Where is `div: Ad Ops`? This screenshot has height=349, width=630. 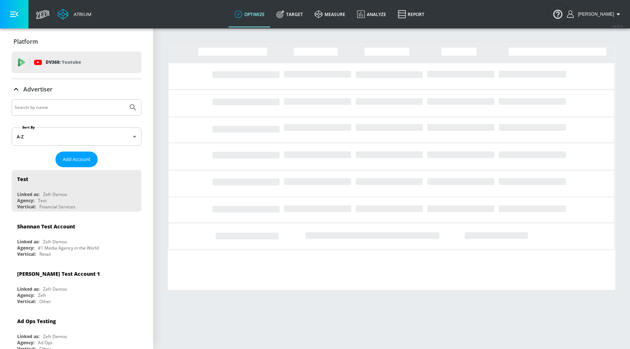 div: Ad Ops is located at coordinates (45, 343).